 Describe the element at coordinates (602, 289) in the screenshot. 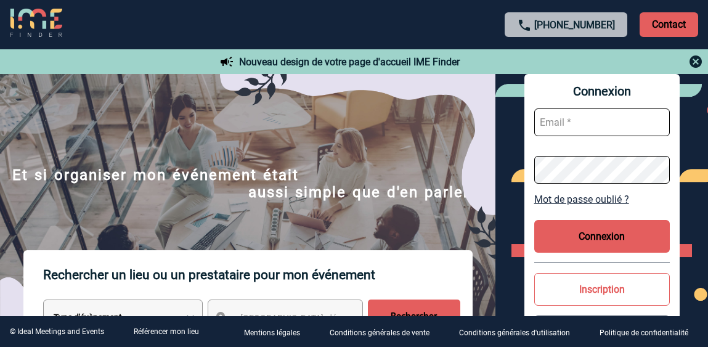

I see `button: Inscription` at that location.